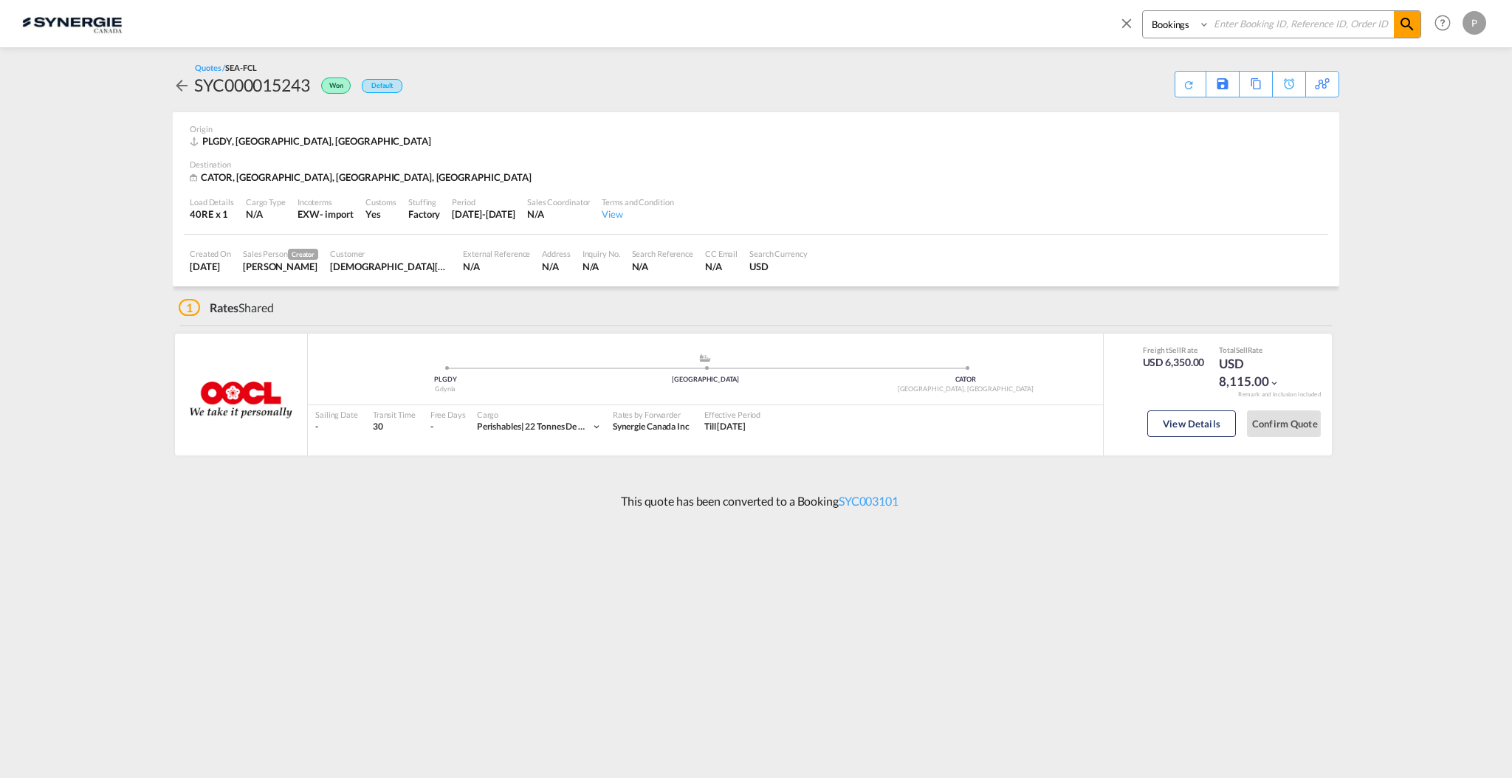 This screenshot has width=1512, height=778. I want to click on div: Sales Person, so click(281, 254).